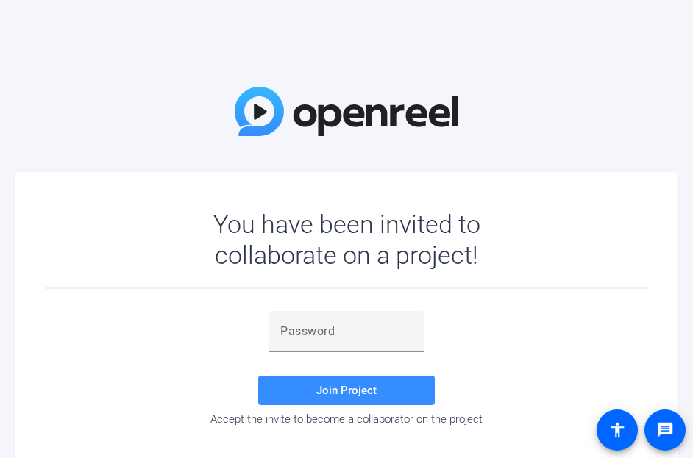 The height and width of the screenshot is (458, 693). Describe the element at coordinates (617, 431) in the screenshot. I see `mat-icon: accessibility` at that location.